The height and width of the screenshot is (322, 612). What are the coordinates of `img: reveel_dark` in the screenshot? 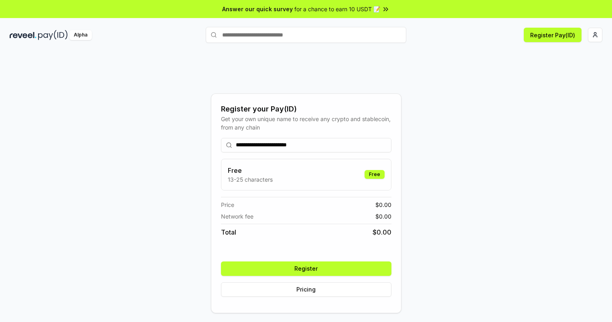 It's located at (23, 35).